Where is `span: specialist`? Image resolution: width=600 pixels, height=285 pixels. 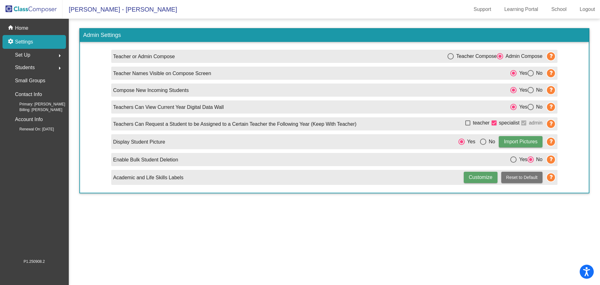 span: specialist is located at coordinates (509, 123).